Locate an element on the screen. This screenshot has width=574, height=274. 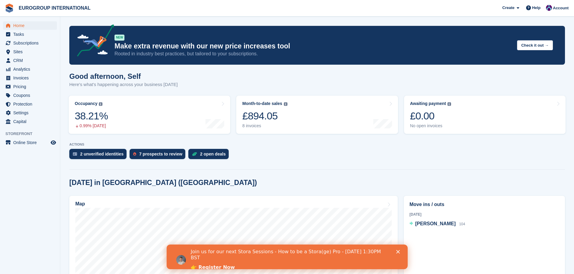
a: Preview store is located at coordinates (53, 143).